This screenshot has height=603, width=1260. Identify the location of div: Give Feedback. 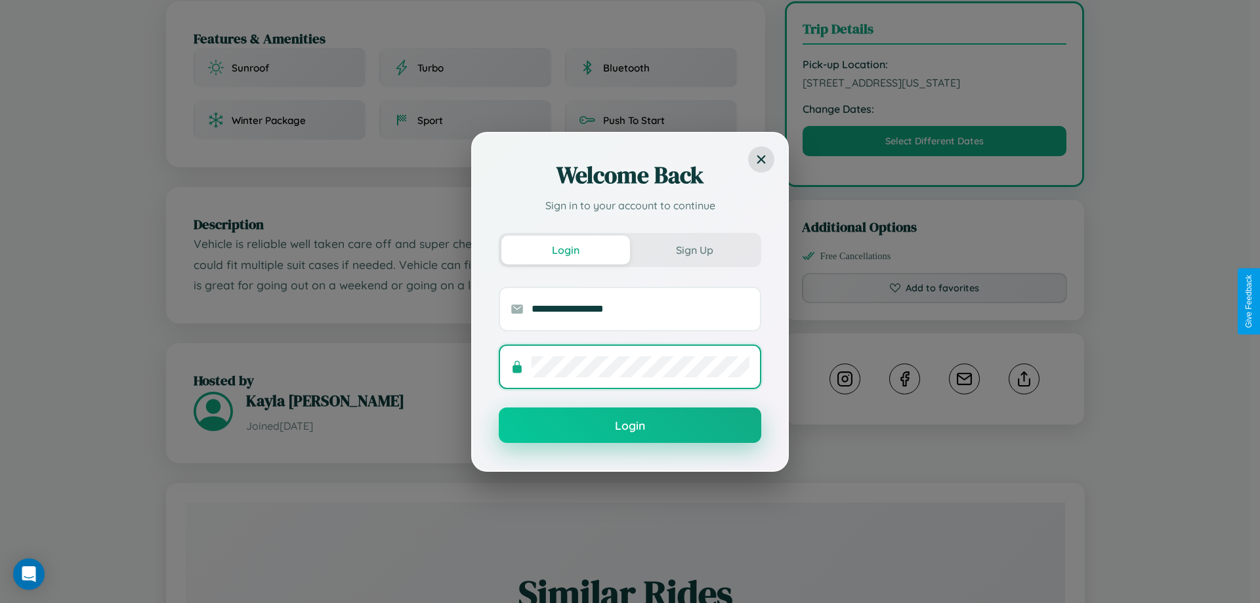
(1248, 301).